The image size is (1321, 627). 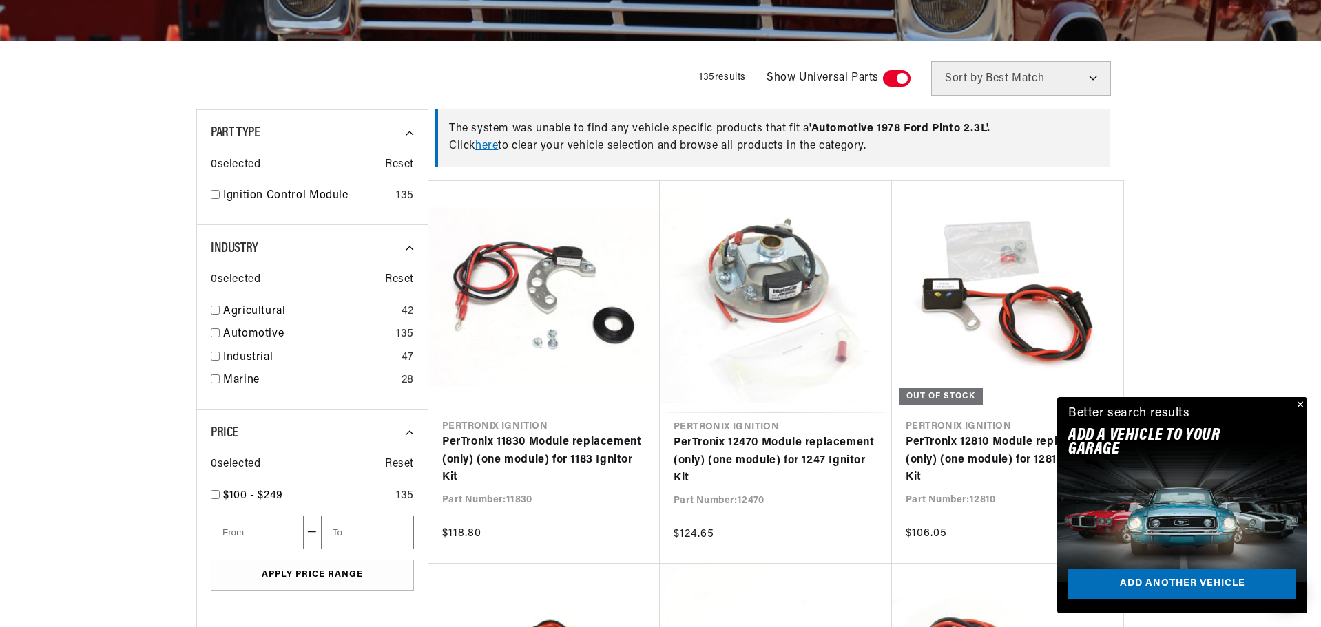 I want to click on a: here, so click(x=486, y=146).